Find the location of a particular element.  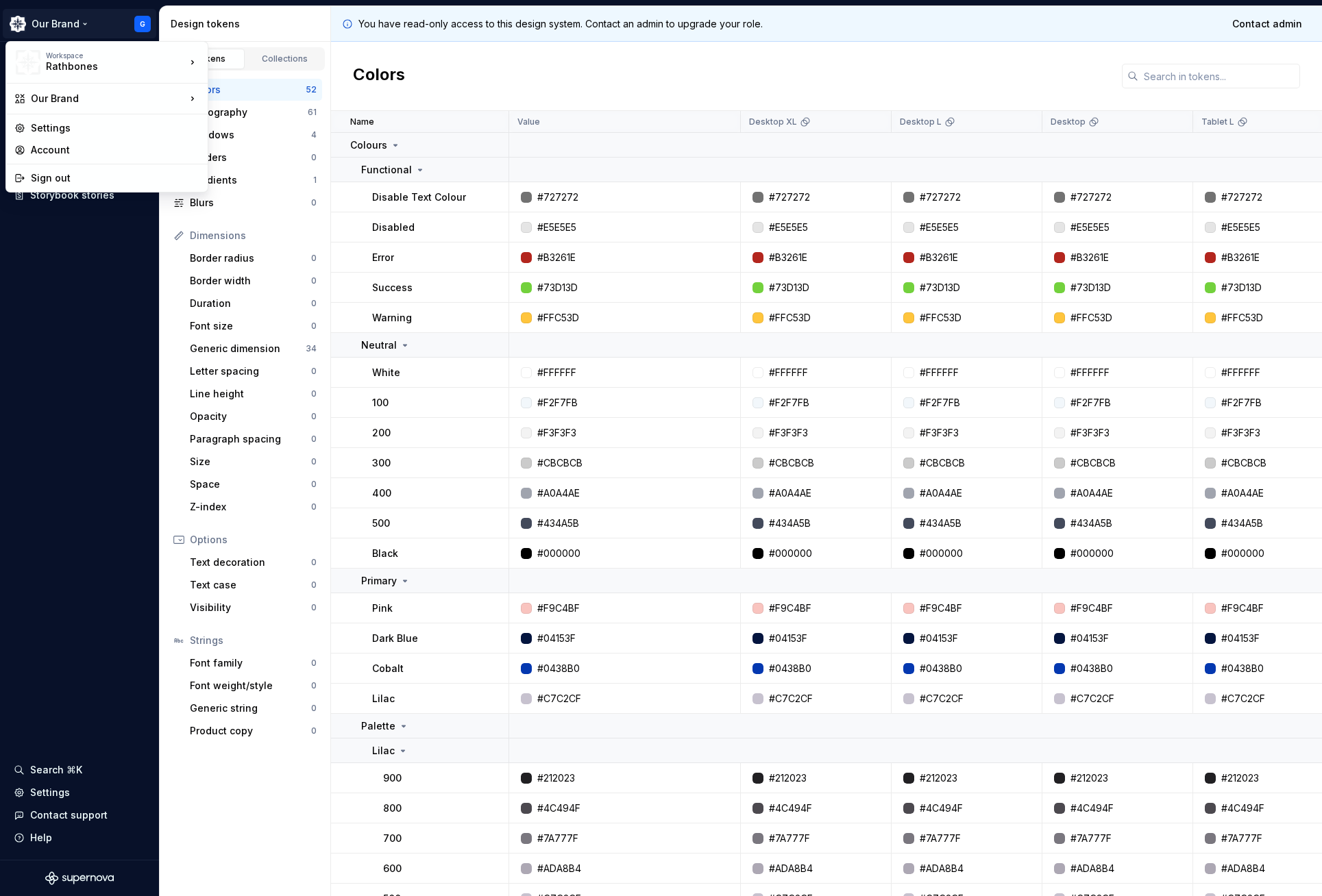

div: Our Brand is located at coordinates (108, 99).